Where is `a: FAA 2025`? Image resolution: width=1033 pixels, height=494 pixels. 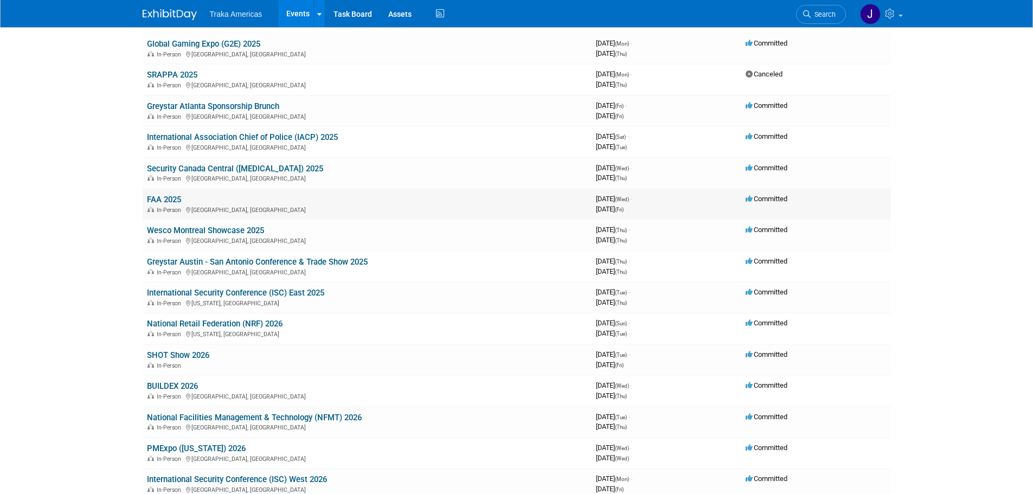
a: FAA 2025 is located at coordinates (164, 199).